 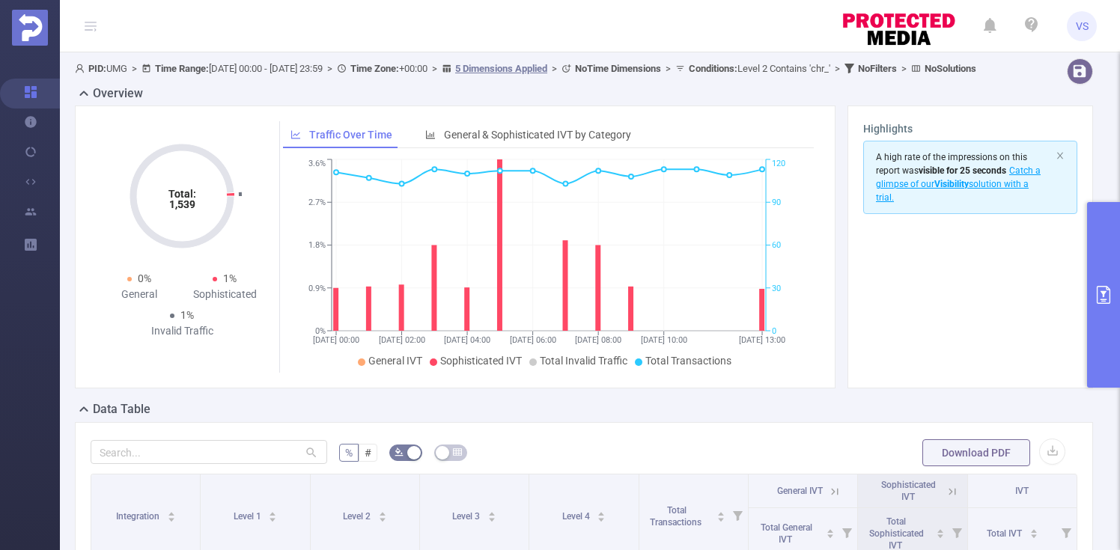 What do you see at coordinates (538, 135) in the screenshot?
I see `span: General & Sophisticated IVT by Category` at bounding box center [538, 135].